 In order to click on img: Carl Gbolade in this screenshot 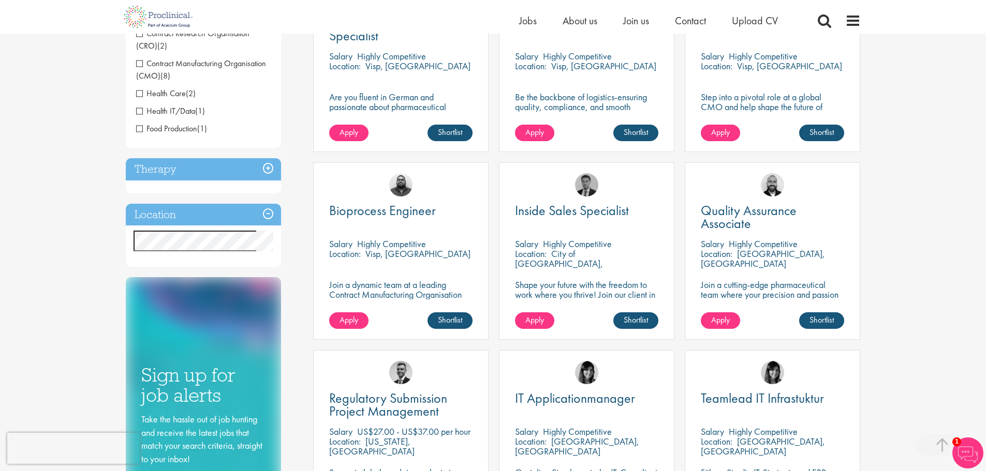, I will do `click(586, 185)`.